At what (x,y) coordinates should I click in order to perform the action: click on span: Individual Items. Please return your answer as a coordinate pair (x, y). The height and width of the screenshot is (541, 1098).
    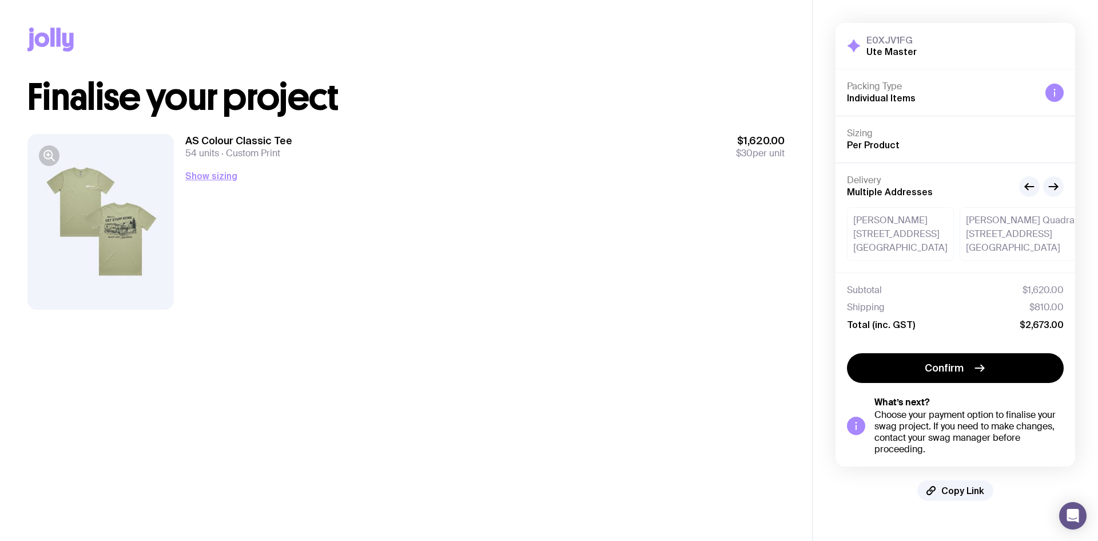
    Looking at the image, I should click on (881, 98).